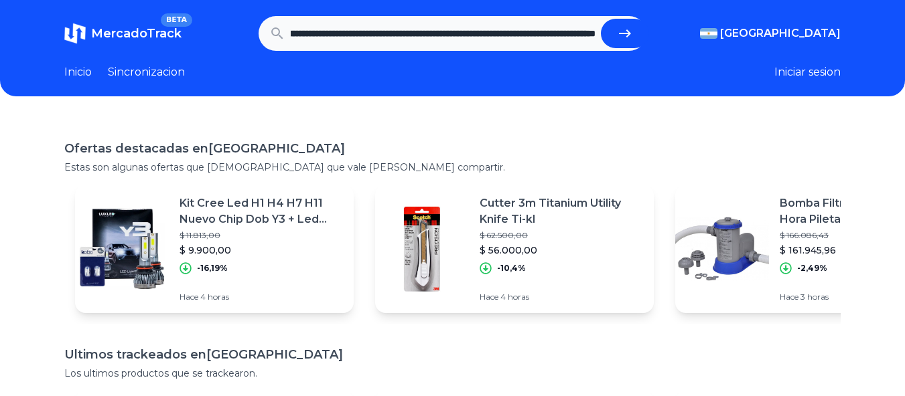 This screenshot has width=905, height=396. I want to click on button: Iniciar sesion, so click(807, 72).